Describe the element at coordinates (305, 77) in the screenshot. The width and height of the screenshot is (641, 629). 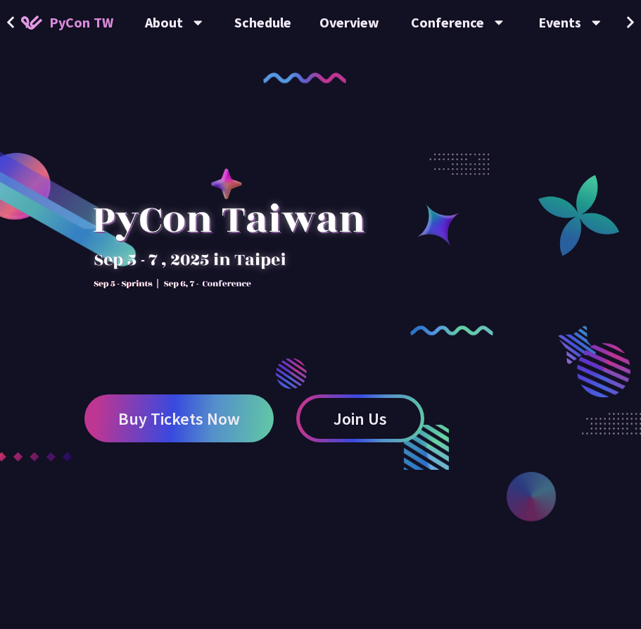
I see `img: curly-1.ebdbada.png` at that location.